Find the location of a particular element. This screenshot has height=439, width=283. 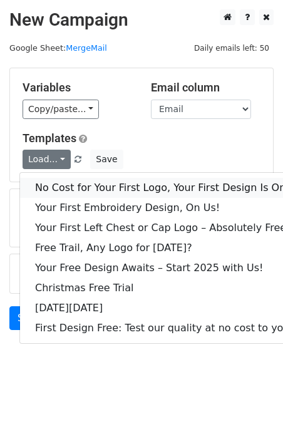

small: Google Sheet: is located at coordinates (58, 48).